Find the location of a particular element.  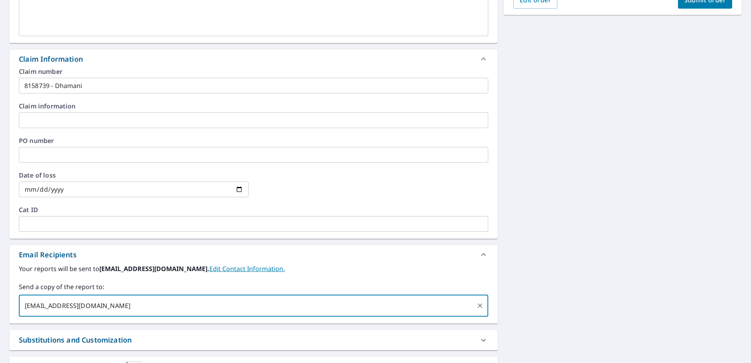

label: Date of loss is located at coordinates (134, 175).